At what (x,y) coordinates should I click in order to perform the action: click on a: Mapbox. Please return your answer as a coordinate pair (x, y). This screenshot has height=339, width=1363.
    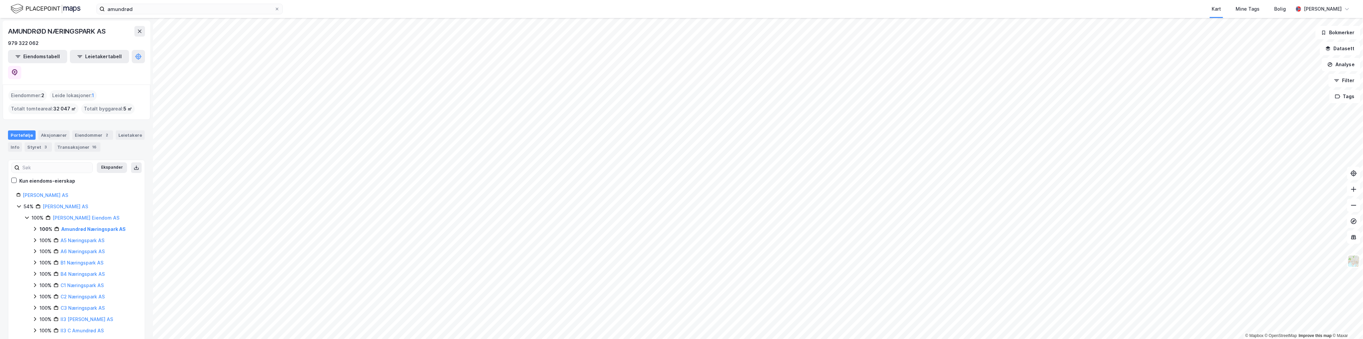
    Looking at the image, I should click on (1255, 336).